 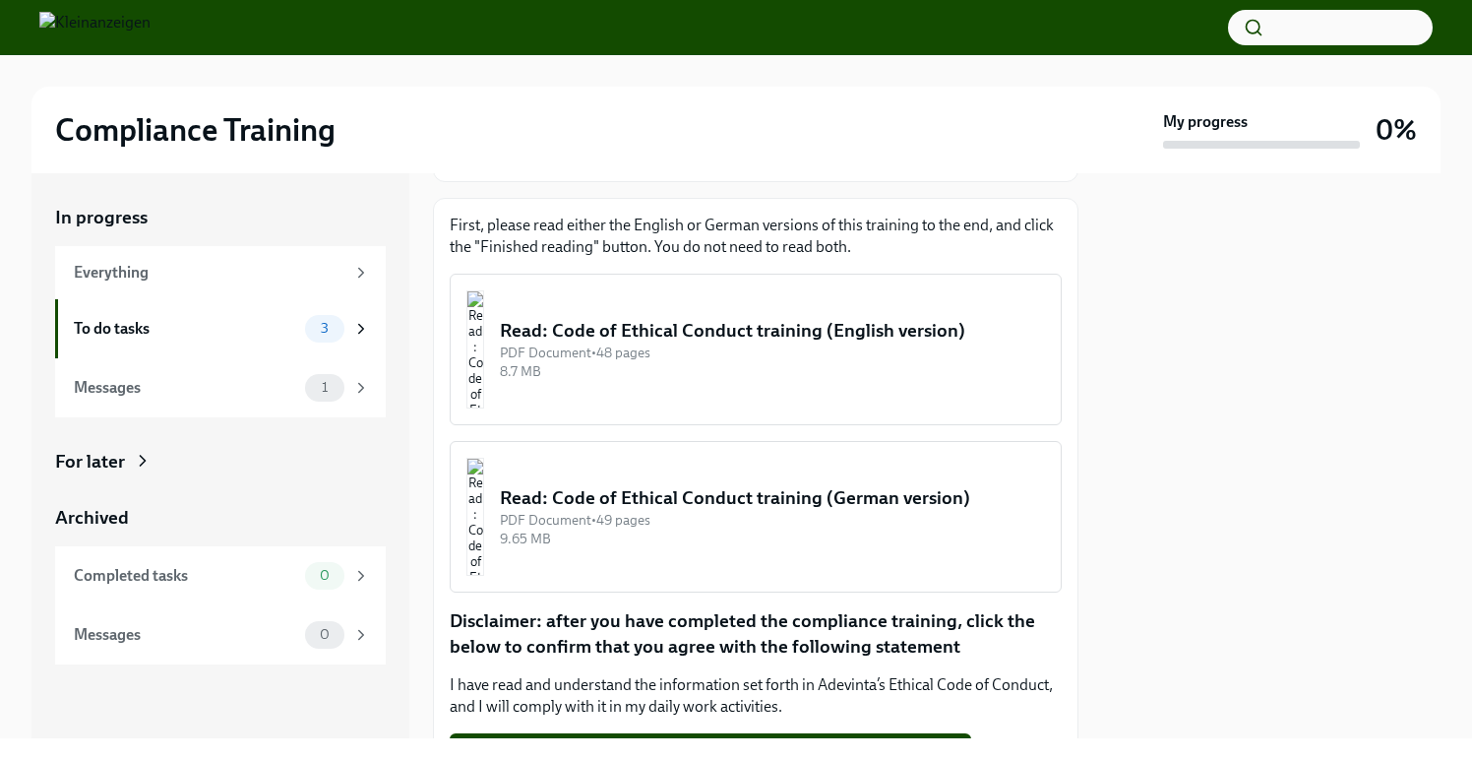 I want to click on div: To do tasks, so click(x=185, y=329).